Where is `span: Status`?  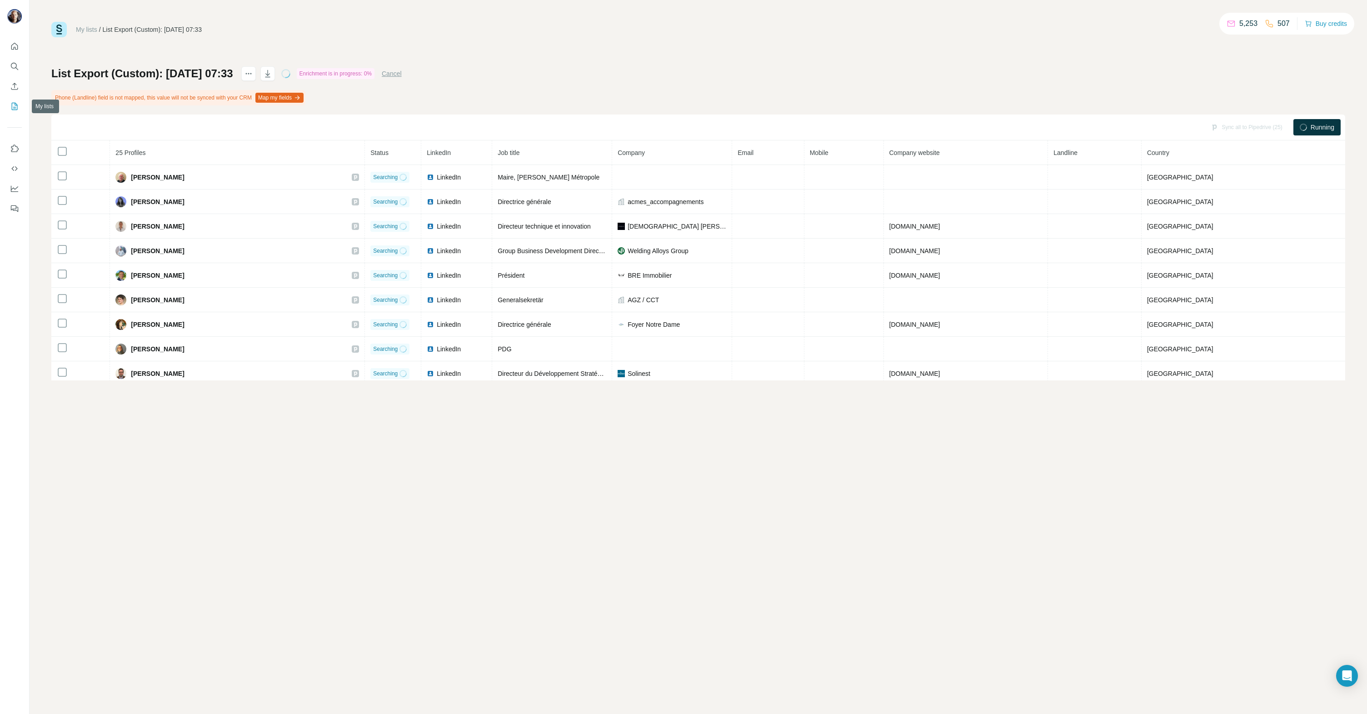 span: Status is located at coordinates (380, 153).